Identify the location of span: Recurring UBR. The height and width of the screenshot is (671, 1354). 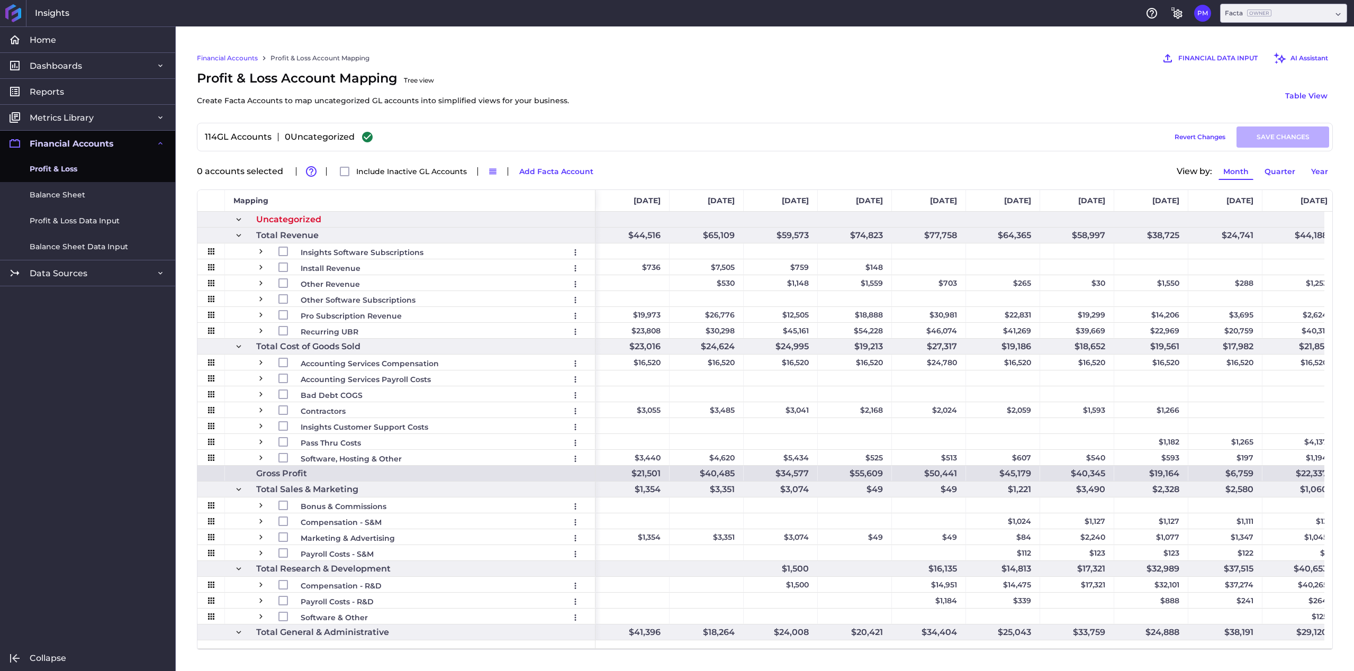
(329, 332).